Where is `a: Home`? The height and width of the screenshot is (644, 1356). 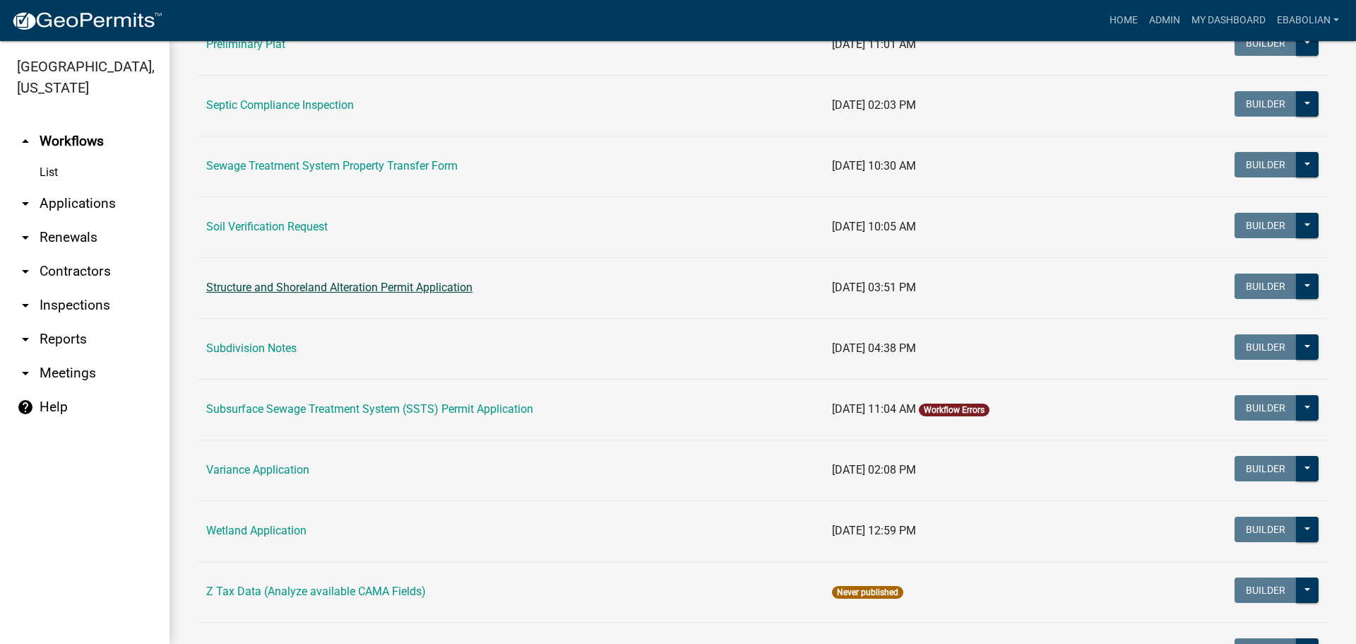
a: Home is located at coordinates (1124, 20).